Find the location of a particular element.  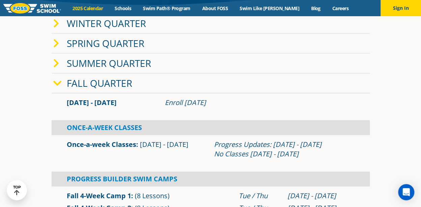

a: Spring Quarter is located at coordinates (106, 43).